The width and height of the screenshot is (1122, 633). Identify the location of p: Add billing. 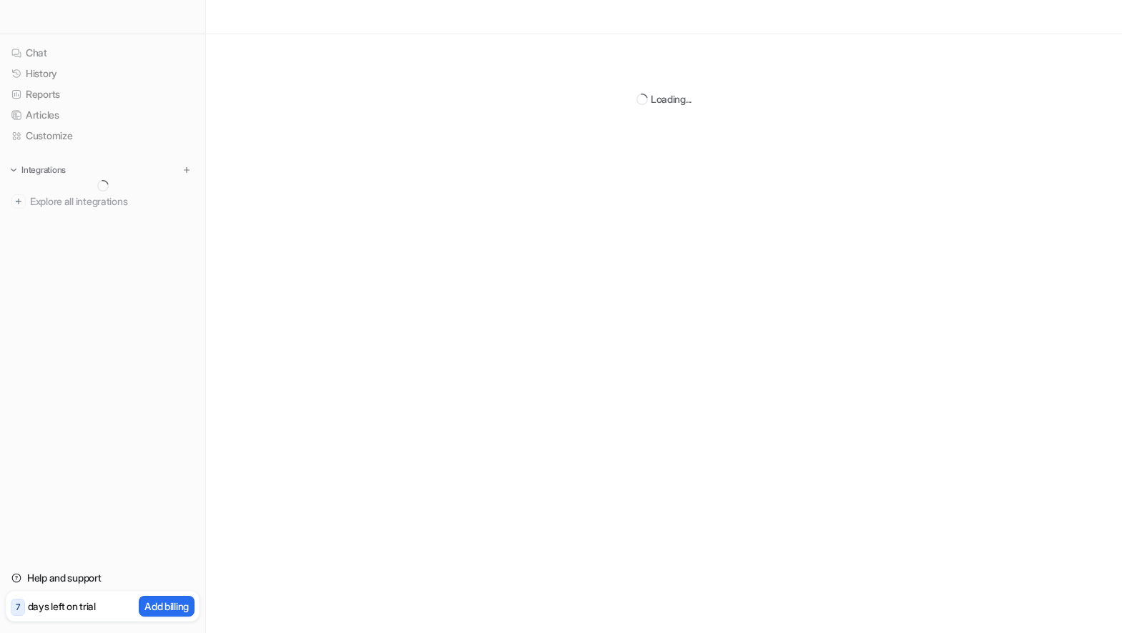
(167, 606).